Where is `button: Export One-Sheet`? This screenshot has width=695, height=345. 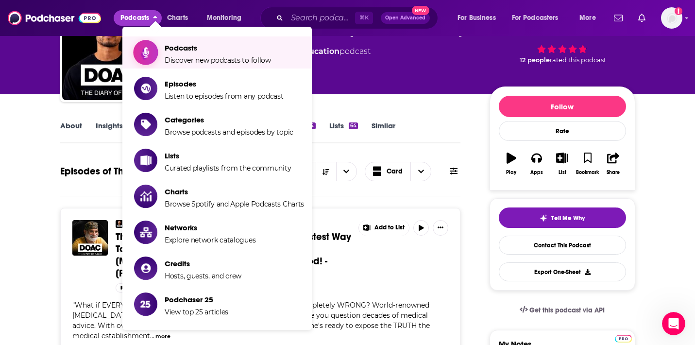 button: Export One-Sheet is located at coordinates (562, 271).